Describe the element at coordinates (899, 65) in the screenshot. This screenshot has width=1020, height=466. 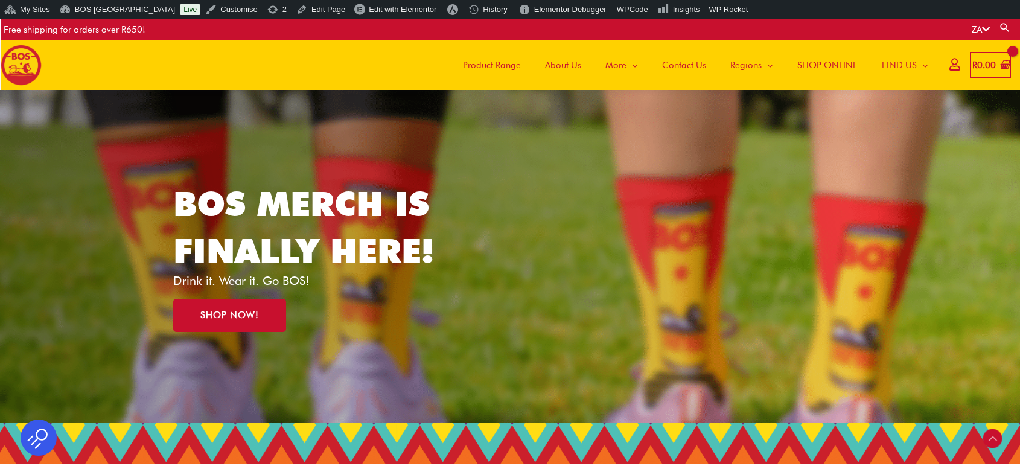
I see `span: FIND US` at that location.